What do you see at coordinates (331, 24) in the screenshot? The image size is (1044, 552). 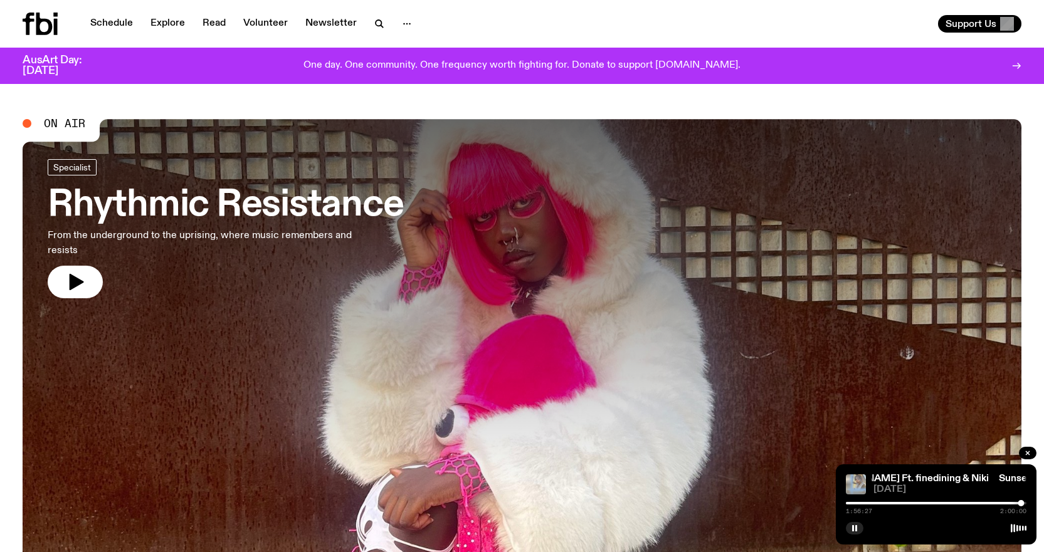 I see `a: Newsletter` at bounding box center [331, 24].